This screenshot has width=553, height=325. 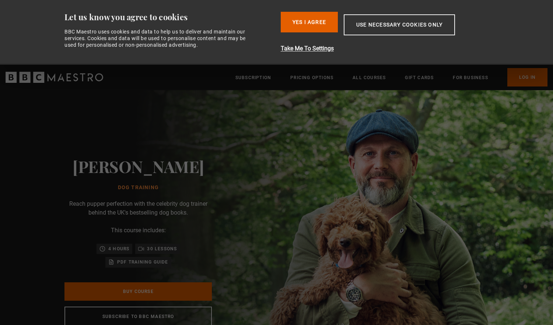 I want to click on a: Buy Course, so click(x=138, y=292).